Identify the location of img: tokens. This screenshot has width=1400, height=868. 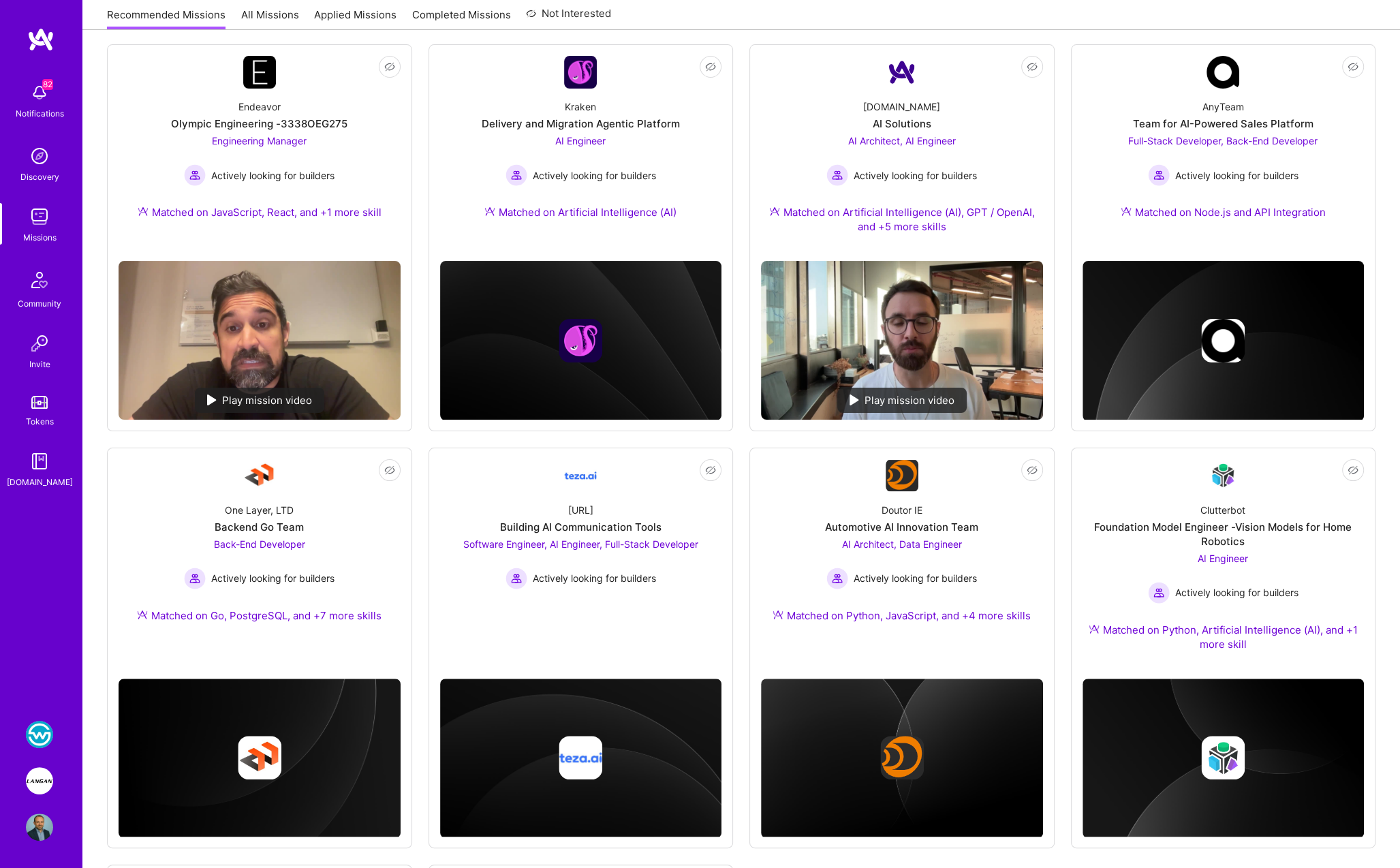
(40, 402).